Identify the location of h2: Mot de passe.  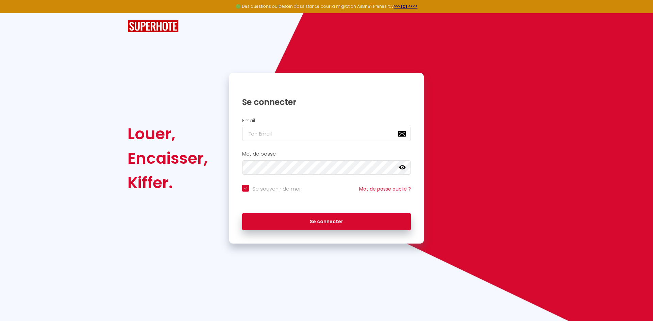
(326, 154).